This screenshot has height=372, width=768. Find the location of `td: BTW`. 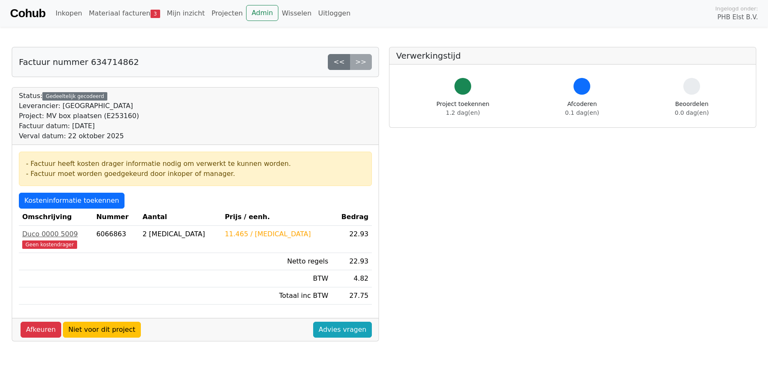

td: BTW is located at coordinates (276, 279).